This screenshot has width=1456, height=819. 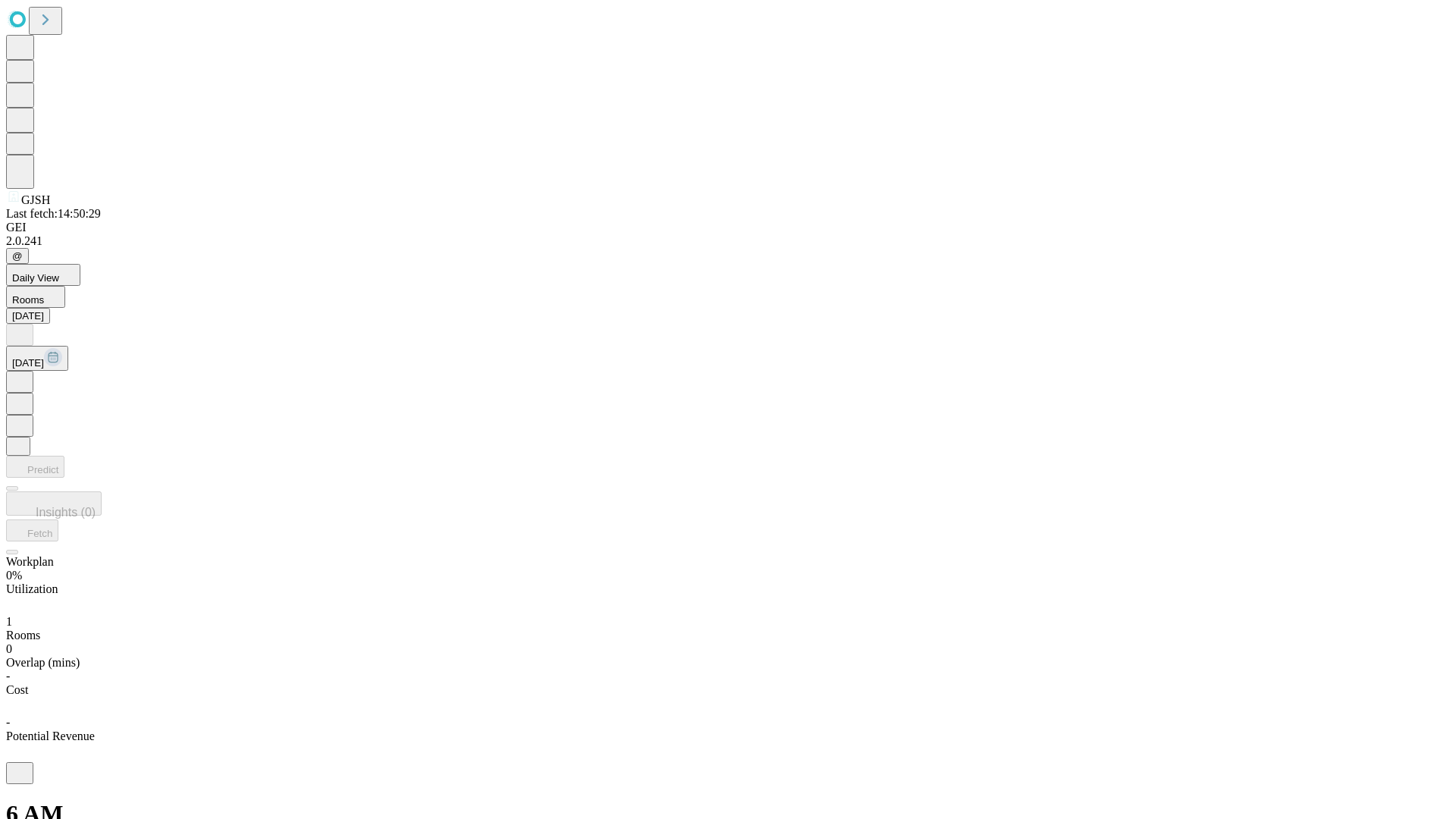 I want to click on span: Last fetch: 14:50:29, so click(x=53, y=213).